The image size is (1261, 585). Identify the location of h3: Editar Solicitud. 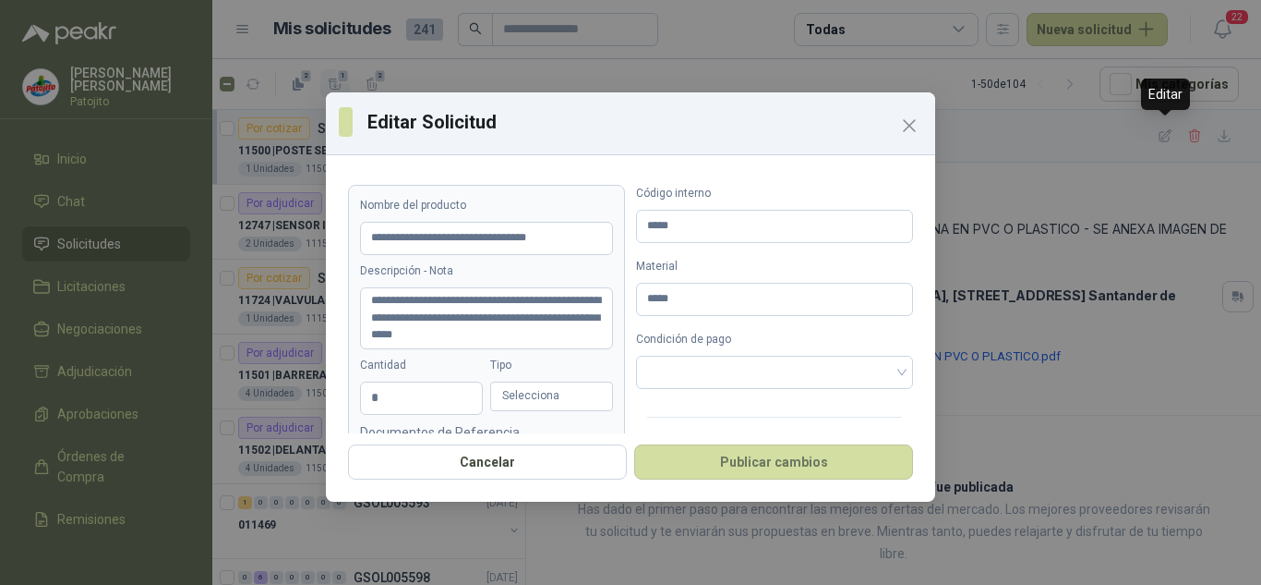
(645, 122).